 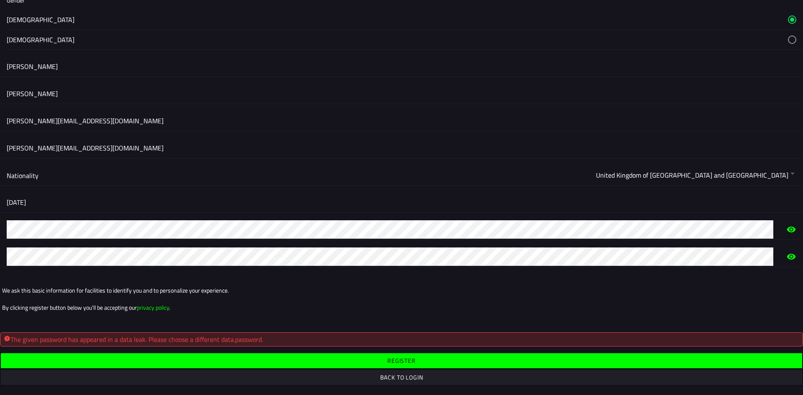 I want to click on ion-text: Register, so click(x=401, y=361).